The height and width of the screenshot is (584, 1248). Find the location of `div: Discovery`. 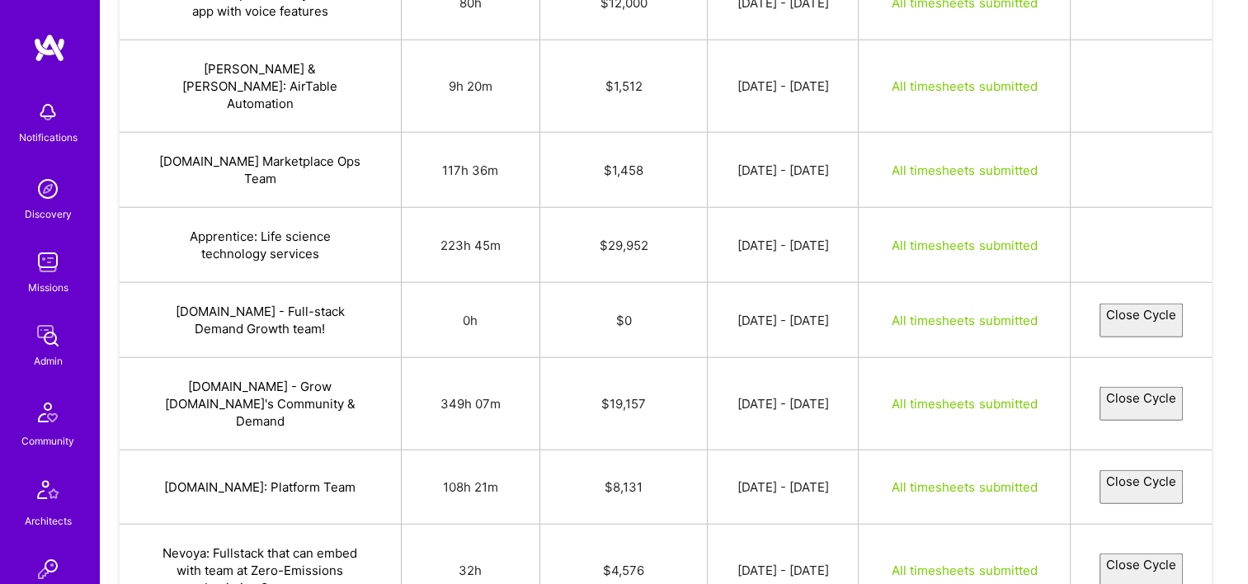

div: Discovery is located at coordinates (48, 214).